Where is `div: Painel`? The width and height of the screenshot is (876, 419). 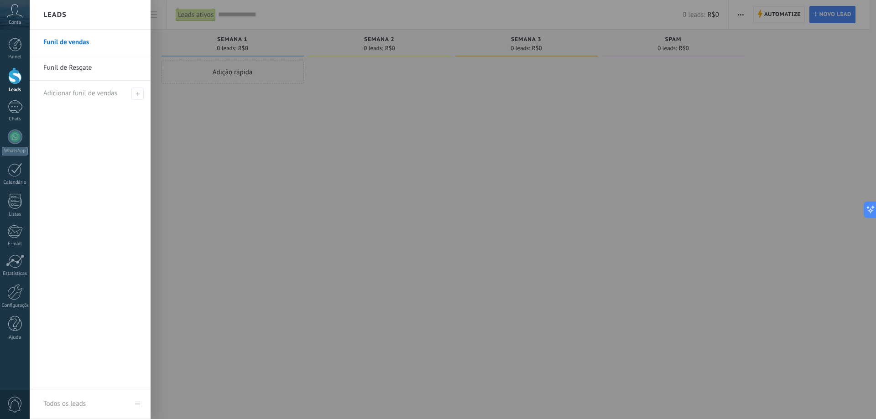 div: Painel is located at coordinates (15, 57).